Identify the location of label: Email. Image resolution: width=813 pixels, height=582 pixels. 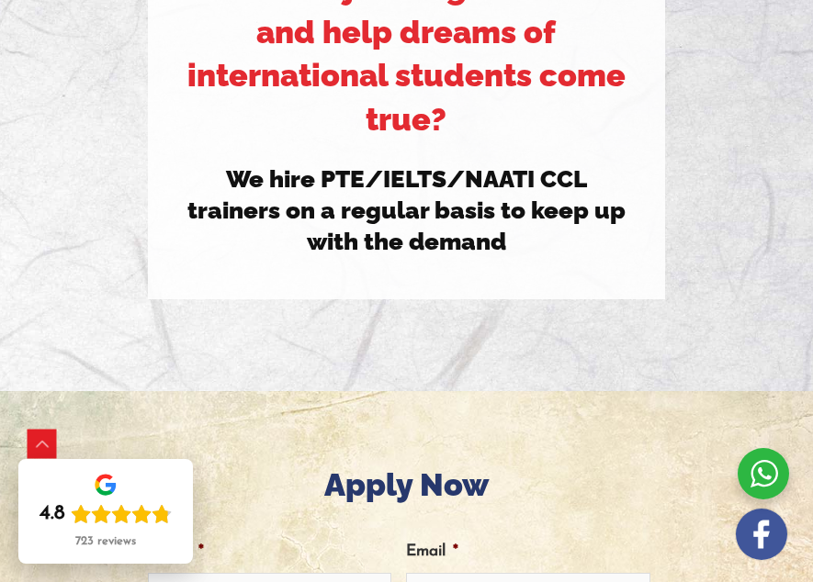
(432, 552).